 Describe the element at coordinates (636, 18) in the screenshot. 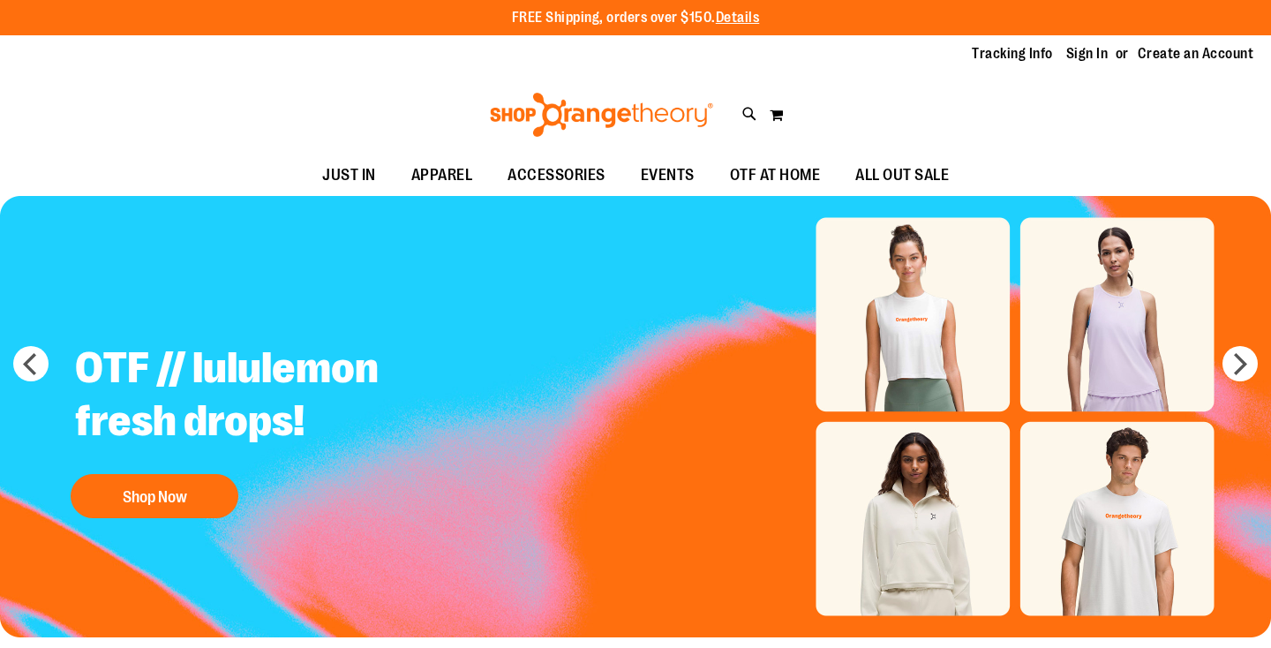

I see `p: FREE Shipping, orders over $150.` at that location.